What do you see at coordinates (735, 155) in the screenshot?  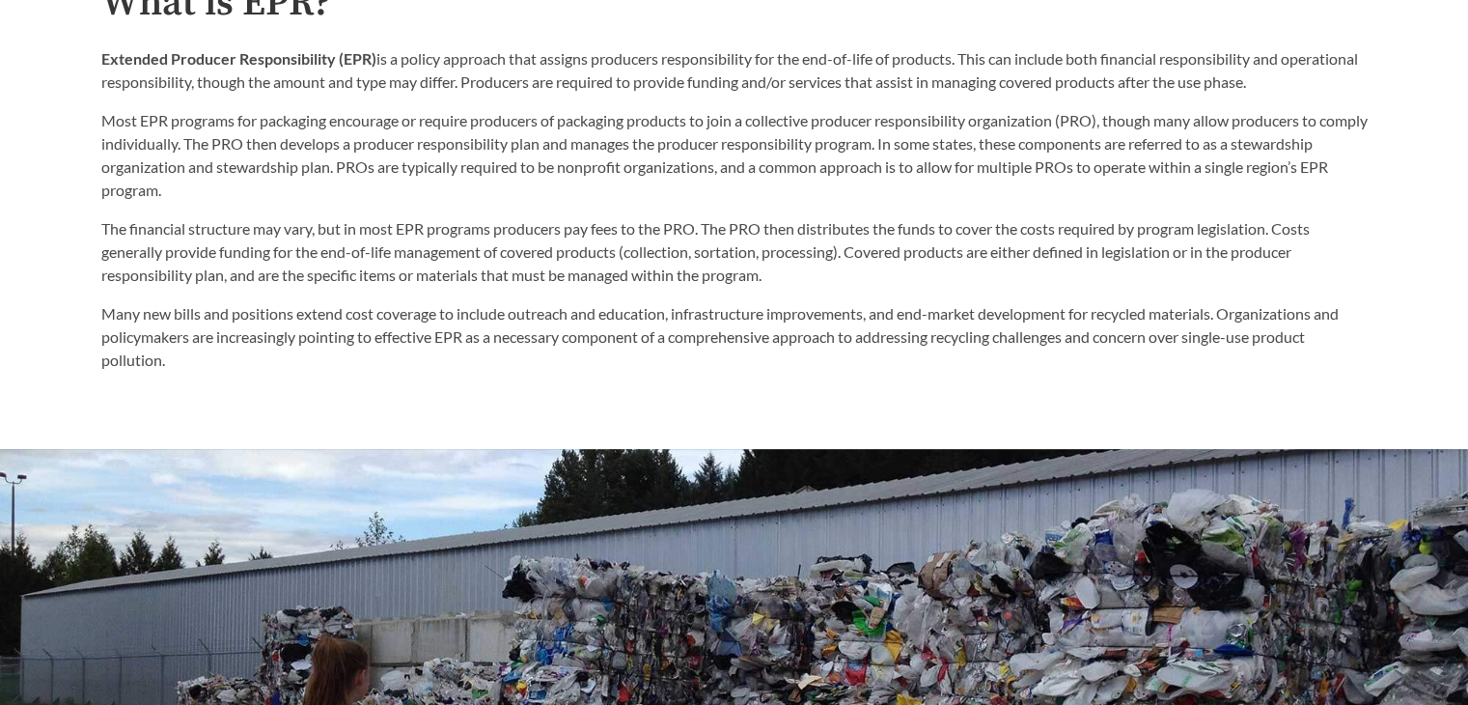 I see `p: Most EPR programs for packaging encourage or require producers of packaging products to join a co...` at bounding box center [735, 155].